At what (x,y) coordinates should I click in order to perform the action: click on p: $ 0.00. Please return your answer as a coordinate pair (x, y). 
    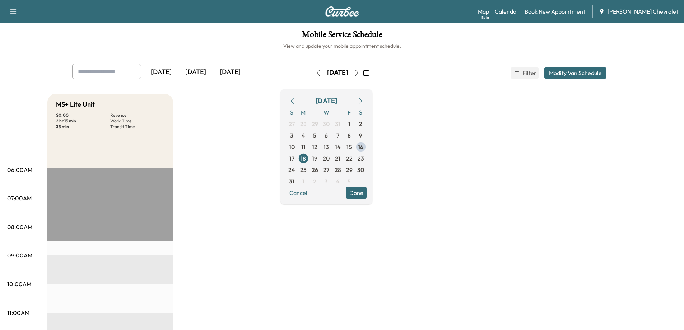
    Looking at the image, I should click on (83, 115).